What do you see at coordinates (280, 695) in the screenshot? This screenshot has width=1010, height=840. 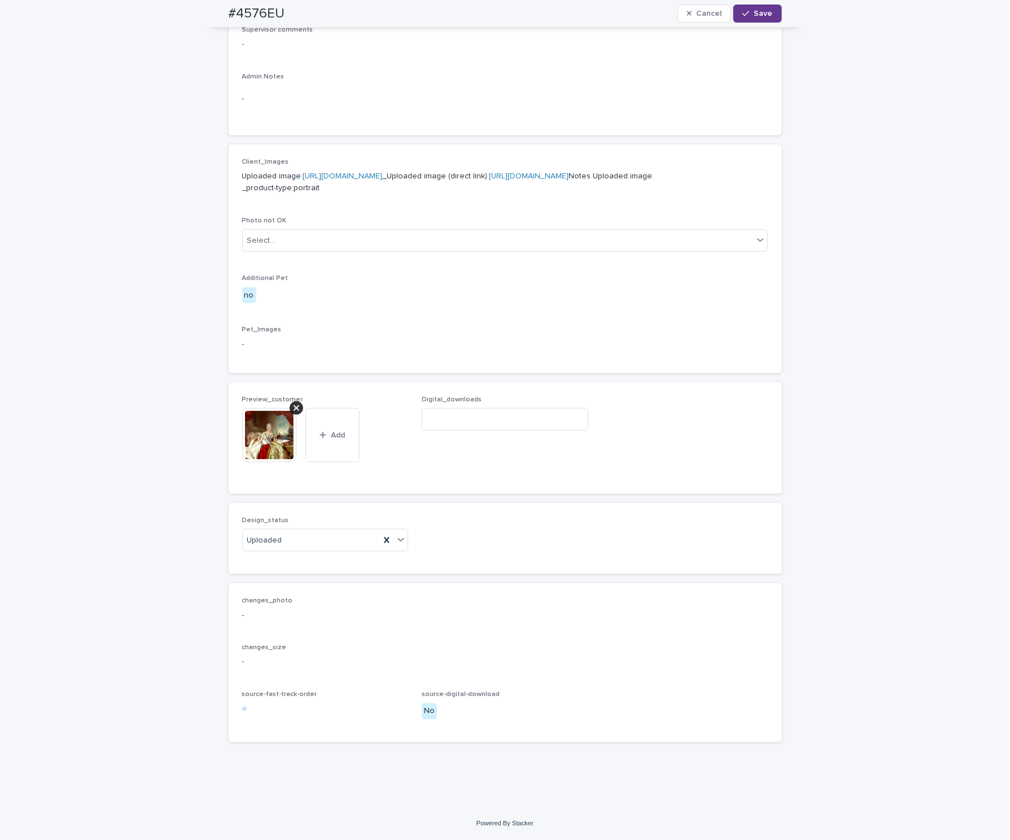 I see `span: source-fast-track-order` at bounding box center [280, 695].